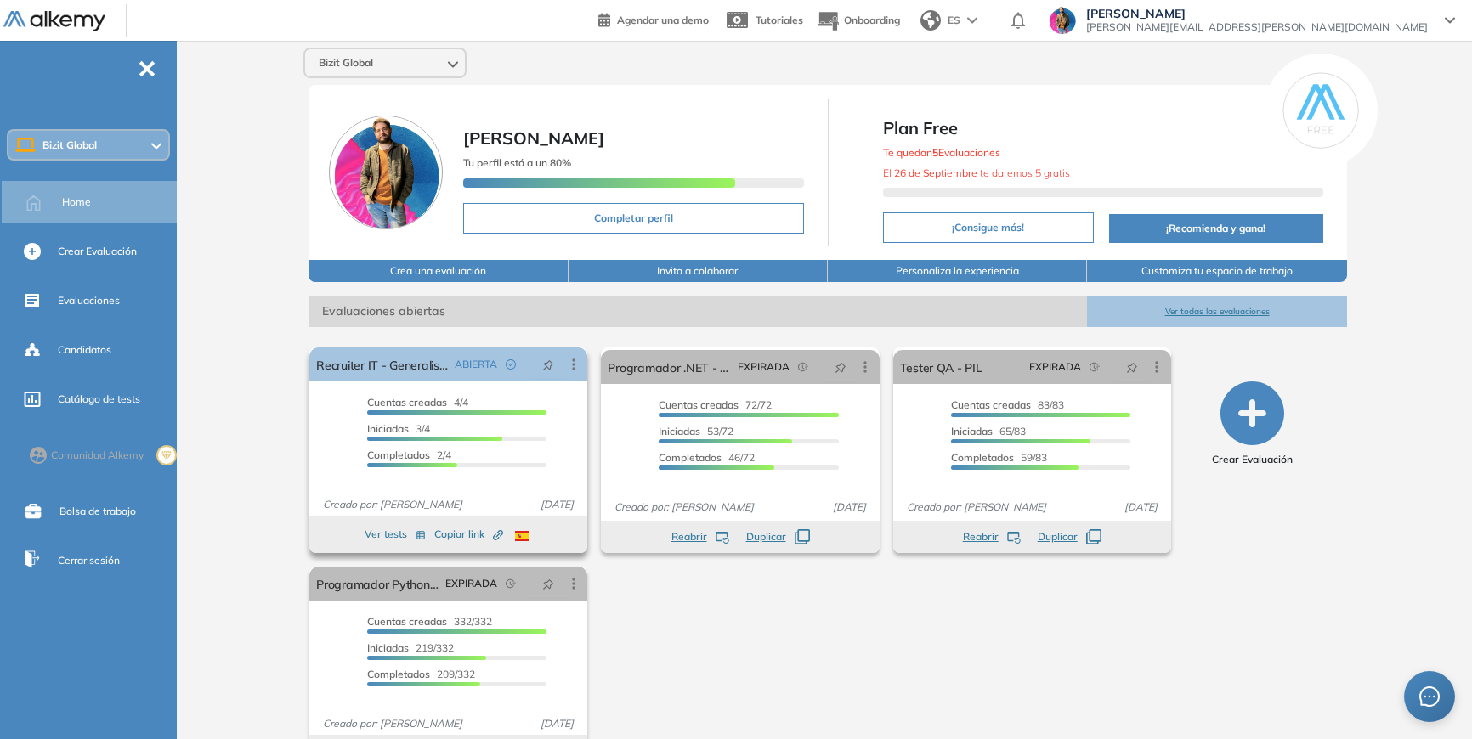 The image size is (1472, 739). What do you see at coordinates (696, 431) in the screenshot?
I see `span: 53/72` at bounding box center [696, 431].